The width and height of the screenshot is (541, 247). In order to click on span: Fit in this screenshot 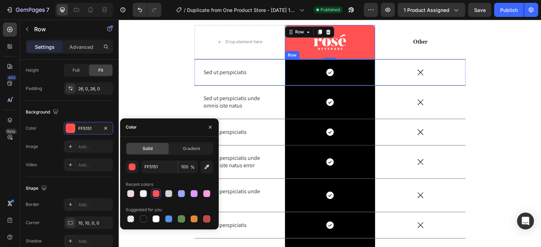, I will do `click(101, 70)`.